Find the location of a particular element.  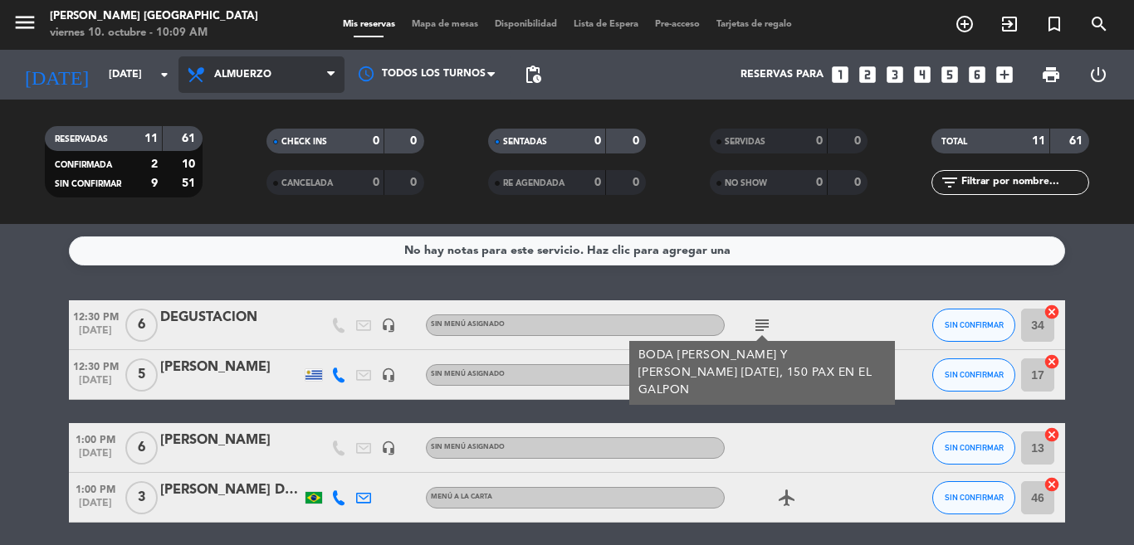

span: SERVIDAS is located at coordinates (744, 142).